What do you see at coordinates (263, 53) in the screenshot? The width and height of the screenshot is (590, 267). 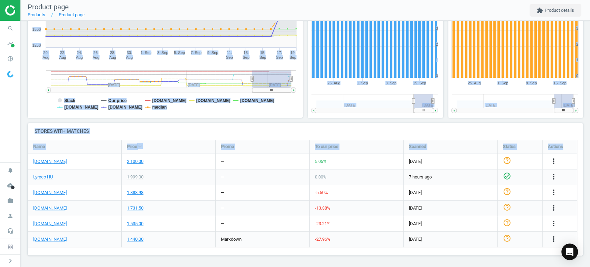 I see `tspan: 15.` at bounding box center [263, 53].